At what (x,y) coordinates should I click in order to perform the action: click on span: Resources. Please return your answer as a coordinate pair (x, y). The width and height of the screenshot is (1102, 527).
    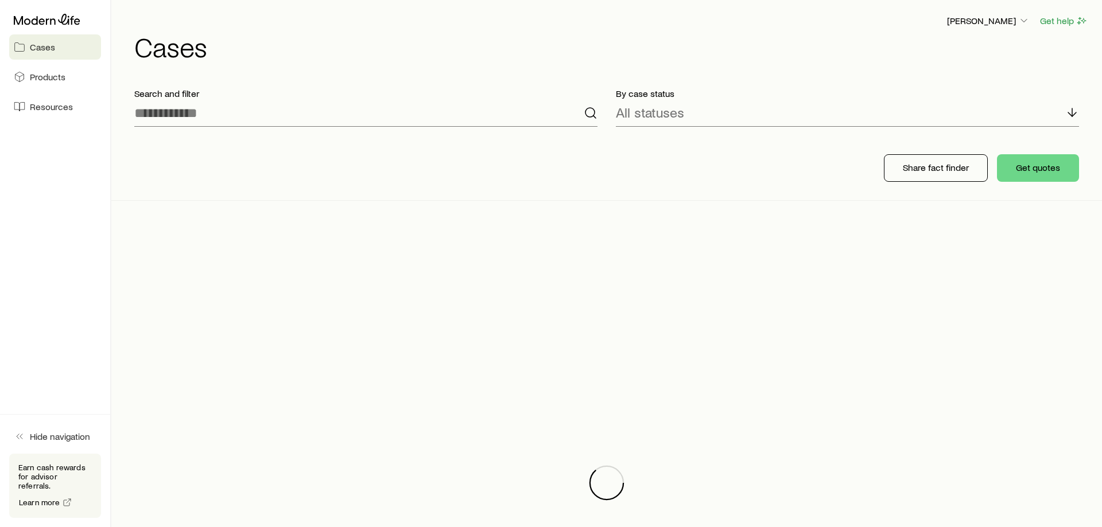
    Looking at the image, I should click on (51, 107).